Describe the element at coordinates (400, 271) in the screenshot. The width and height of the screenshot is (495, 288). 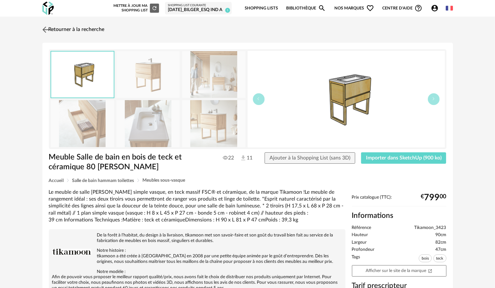
I see `a: Afficher sur le site de la marqueOpen In New icon` at that location.